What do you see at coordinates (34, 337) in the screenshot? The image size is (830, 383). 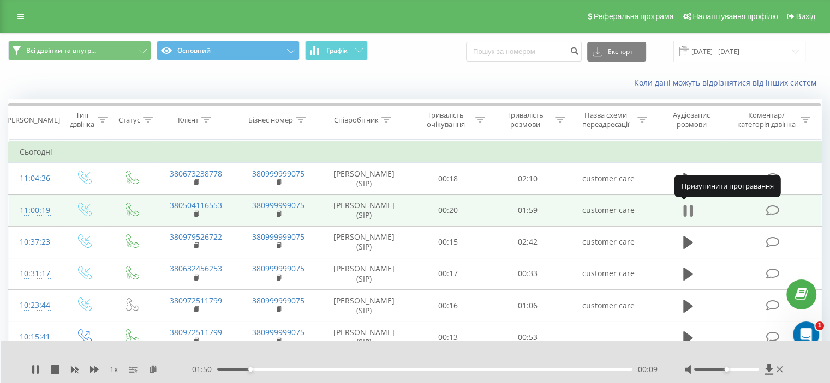 I see `div: 10:15:41` at bounding box center [34, 337].